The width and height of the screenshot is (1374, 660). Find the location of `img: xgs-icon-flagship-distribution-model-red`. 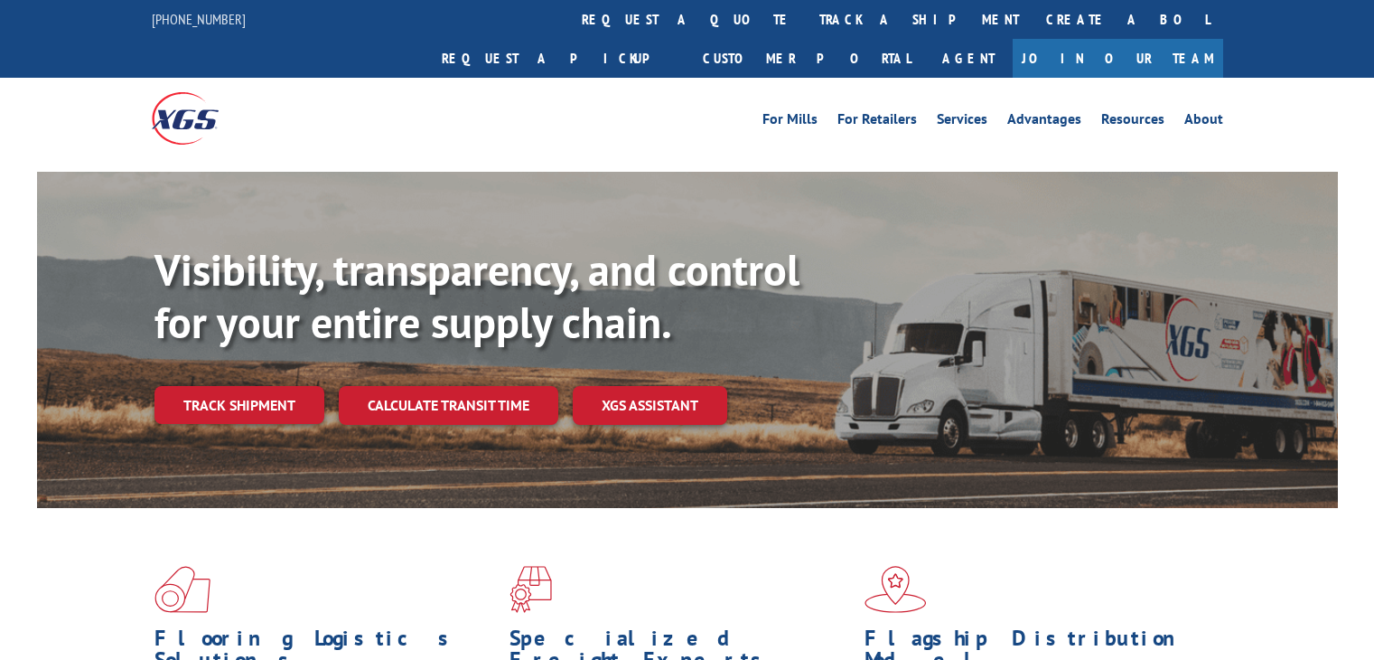

img: xgs-icon-flagship-distribution-model-red is located at coordinates (895, 589).